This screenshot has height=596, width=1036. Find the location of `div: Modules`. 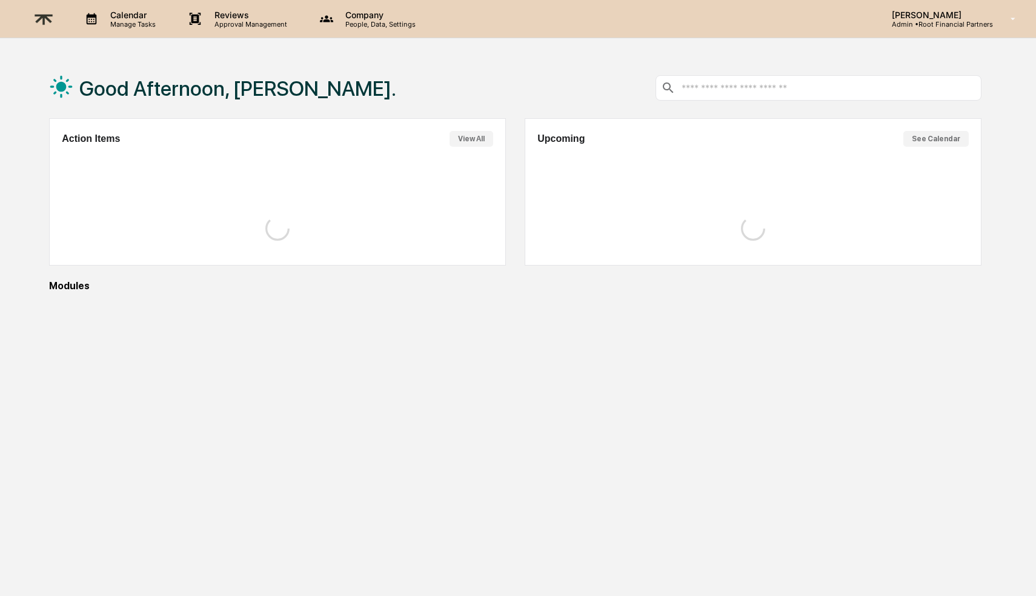

div: Modules is located at coordinates (515, 285).